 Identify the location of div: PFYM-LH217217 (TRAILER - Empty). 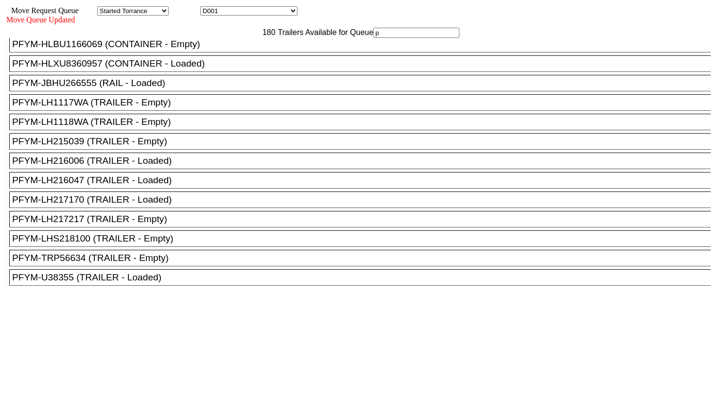
(364, 219).